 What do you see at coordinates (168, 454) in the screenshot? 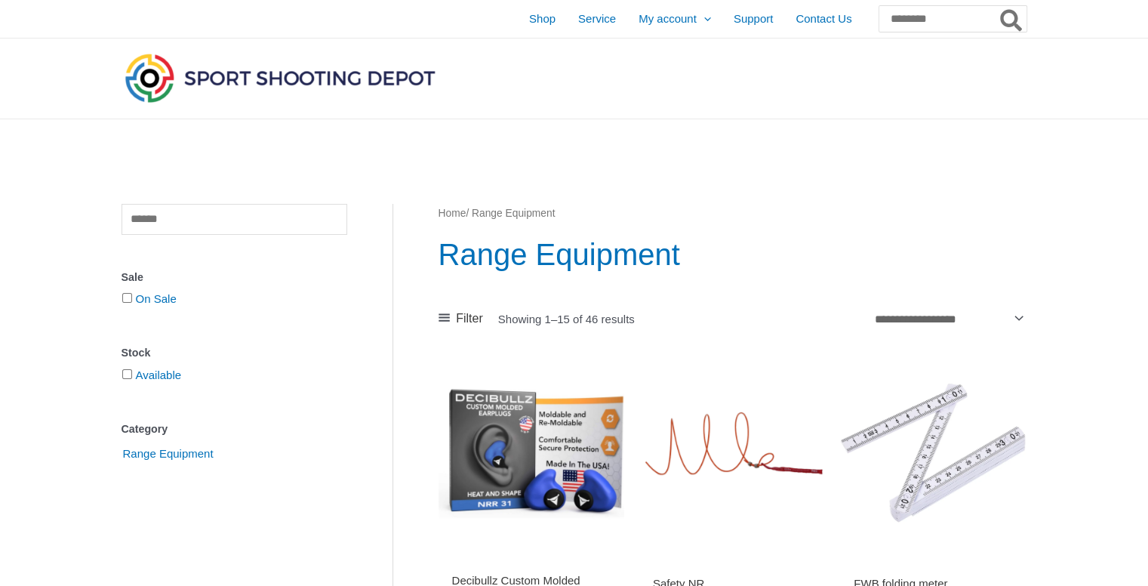
I see `span: Range Equipment` at bounding box center [168, 454].